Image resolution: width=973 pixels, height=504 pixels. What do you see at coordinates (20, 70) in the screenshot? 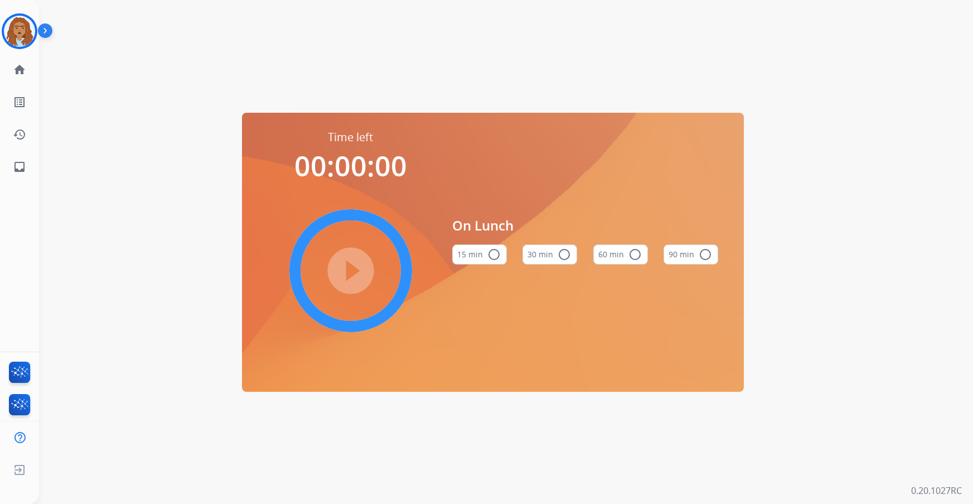
I see `mat-icon: home` at bounding box center [20, 70].